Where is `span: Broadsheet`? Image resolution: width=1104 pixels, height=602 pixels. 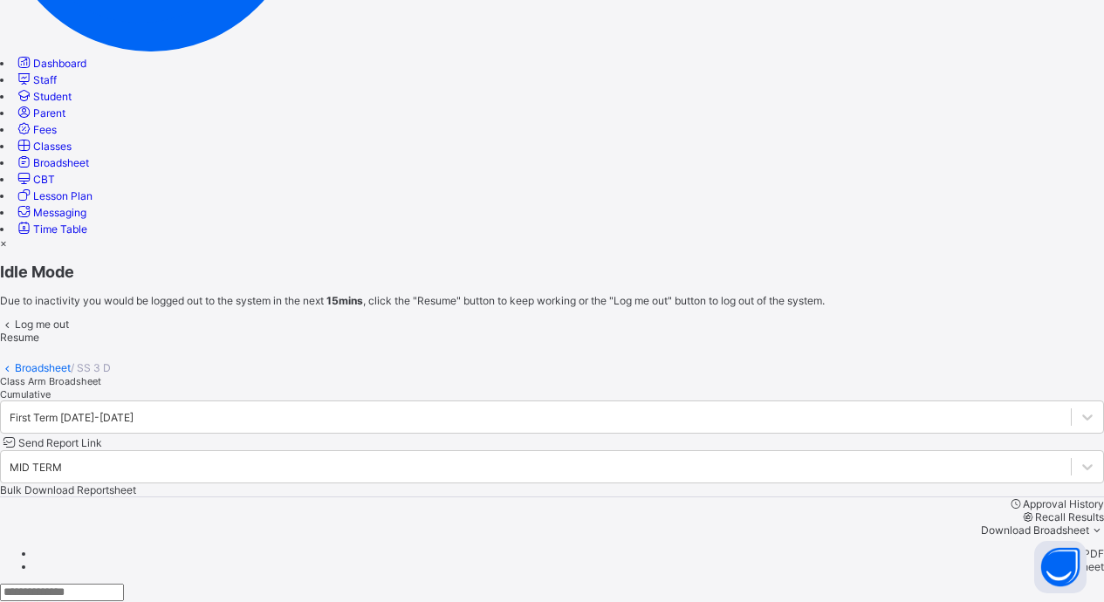
span: Broadsheet is located at coordinates (61, 162).